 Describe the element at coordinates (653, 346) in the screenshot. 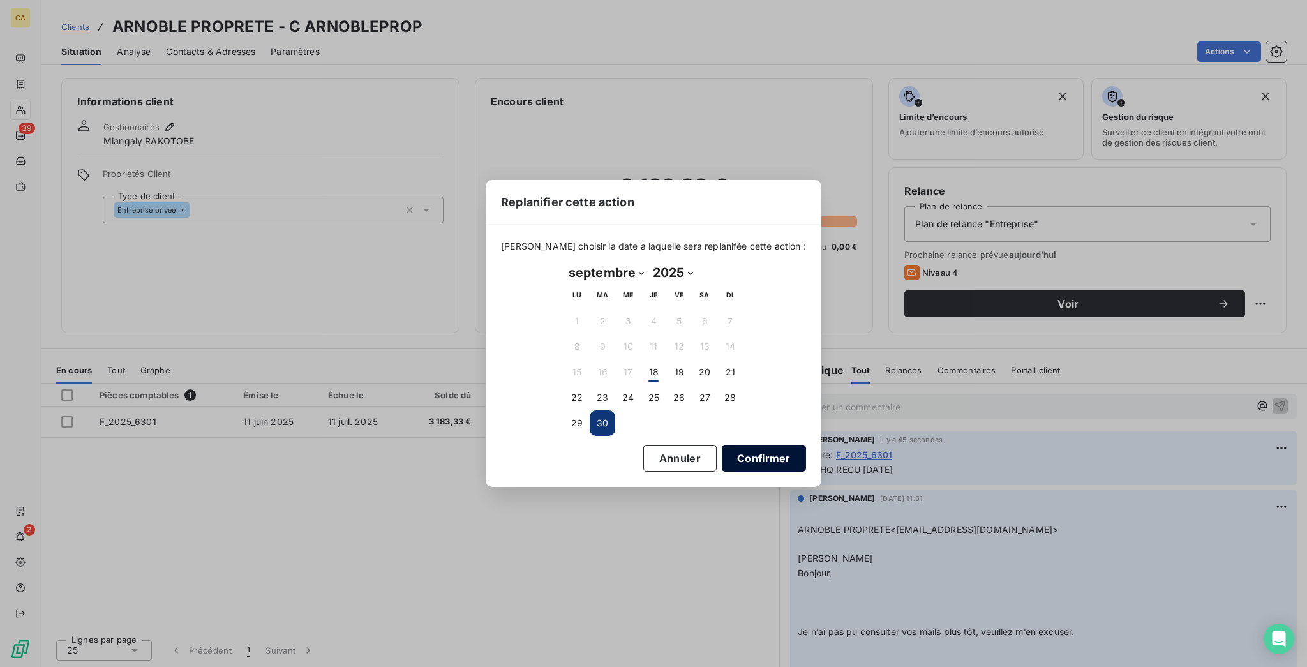

I see `button: 11` at that location.